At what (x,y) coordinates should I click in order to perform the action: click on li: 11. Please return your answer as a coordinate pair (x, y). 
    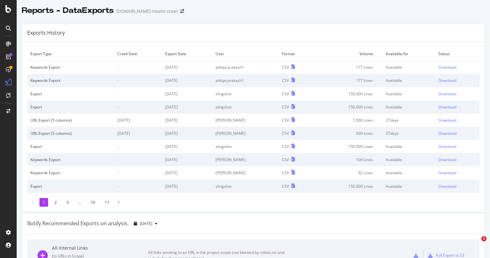
    Looking at the image, I should click on (107, 202).